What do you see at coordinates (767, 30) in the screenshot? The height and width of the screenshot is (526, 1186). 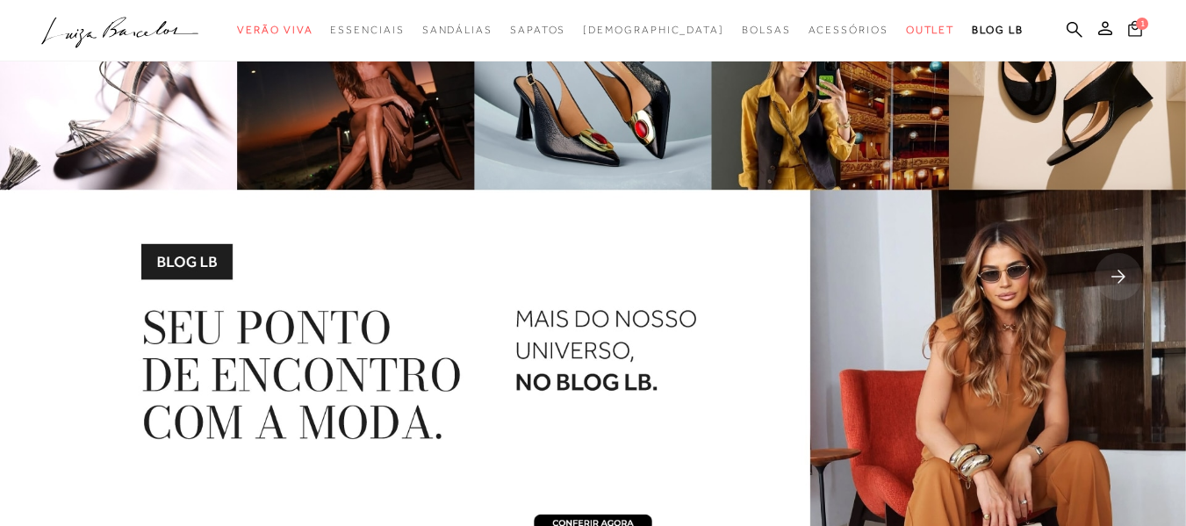 I see `span: Bolsas` at bounding box center [767, 30].